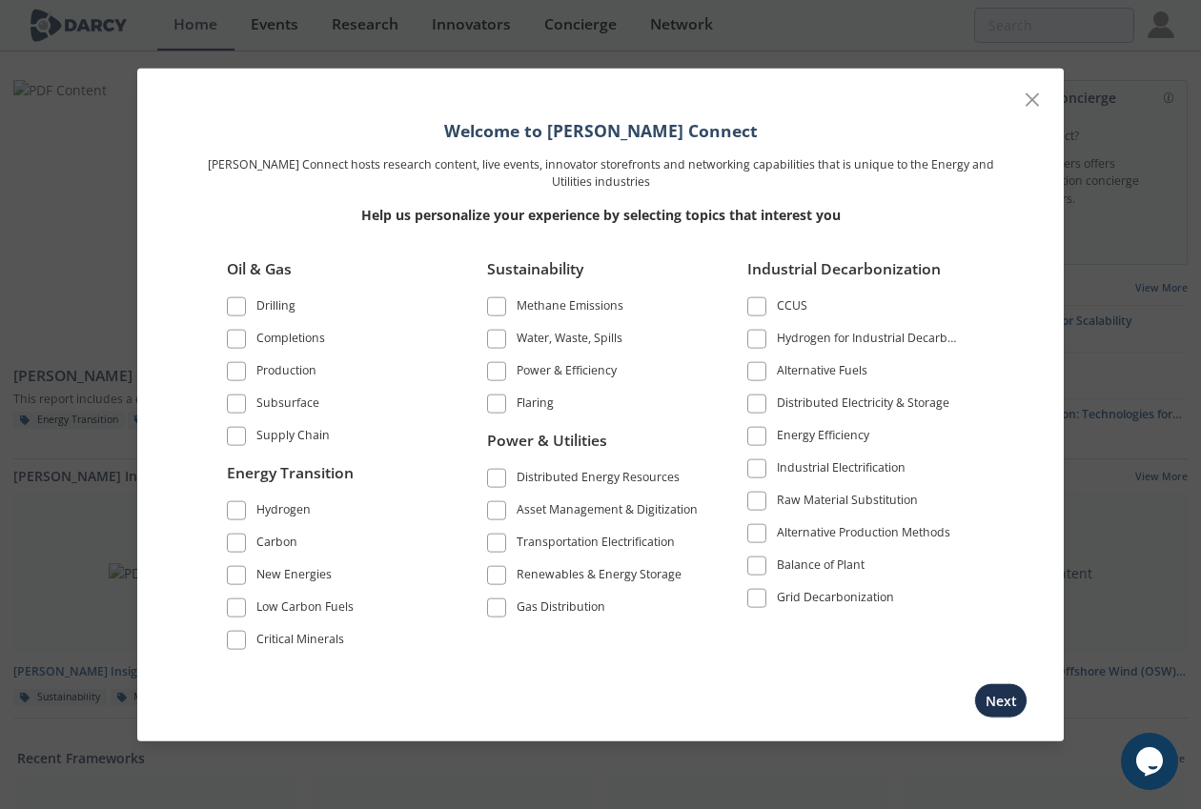 The width and height of the screenshot is (1201, 809). Describe the element at coordinates (276, 545) in the screenshot. I see `div: Carbon` at that location.